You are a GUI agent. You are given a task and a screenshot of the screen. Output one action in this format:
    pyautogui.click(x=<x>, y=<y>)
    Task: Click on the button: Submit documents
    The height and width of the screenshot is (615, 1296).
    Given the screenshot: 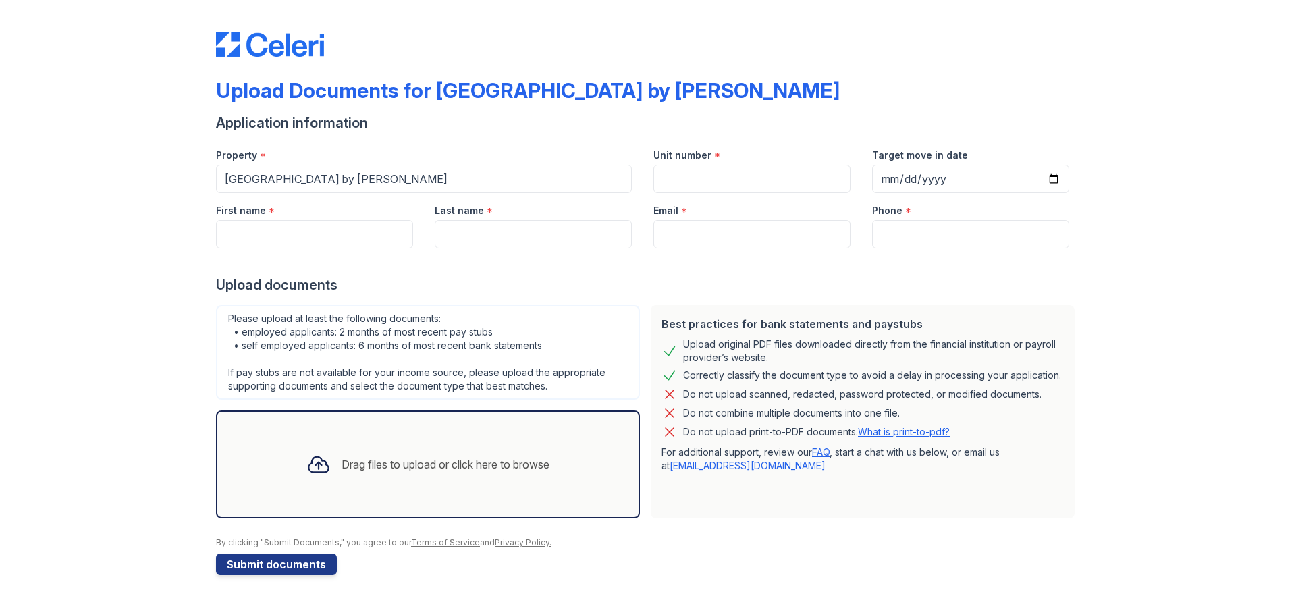 What is the action you would take?
    pyautogui.click(x=276, y=564)
    